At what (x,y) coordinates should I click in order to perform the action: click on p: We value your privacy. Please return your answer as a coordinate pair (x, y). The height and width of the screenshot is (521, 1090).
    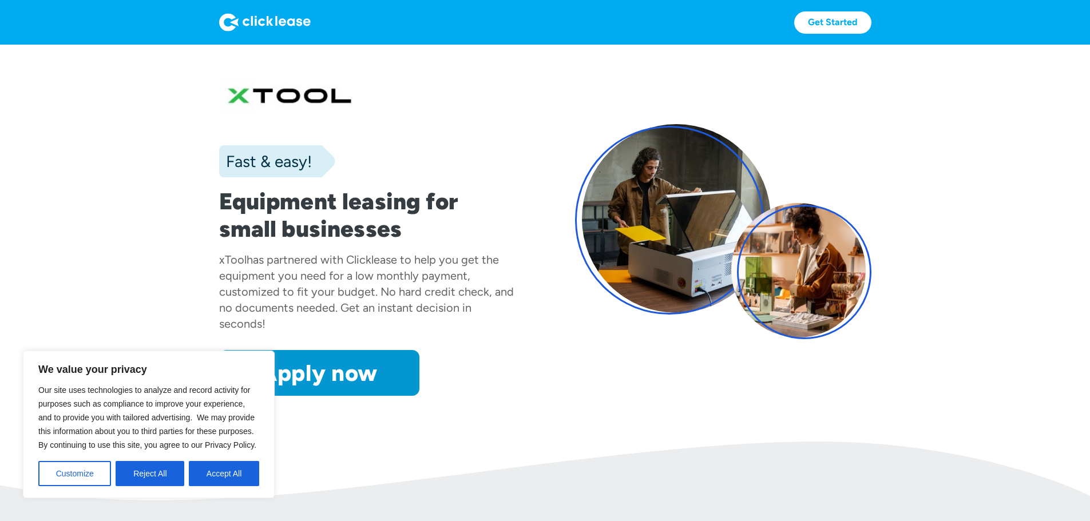
    Looking at the image, I should click on (149, 370).